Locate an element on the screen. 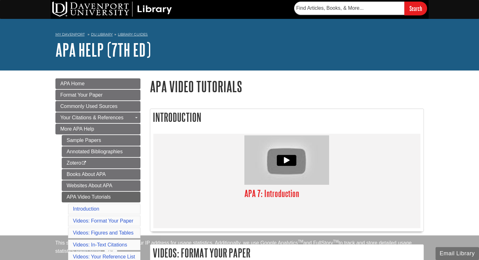 This screenshot has height=260, width=479. span: More APA Help is located at coordinates (77, 129).